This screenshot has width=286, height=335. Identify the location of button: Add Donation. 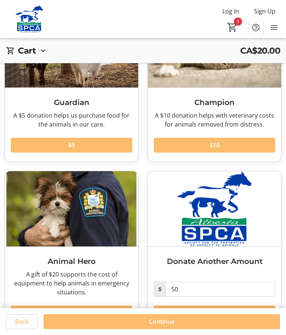
(215, 313).